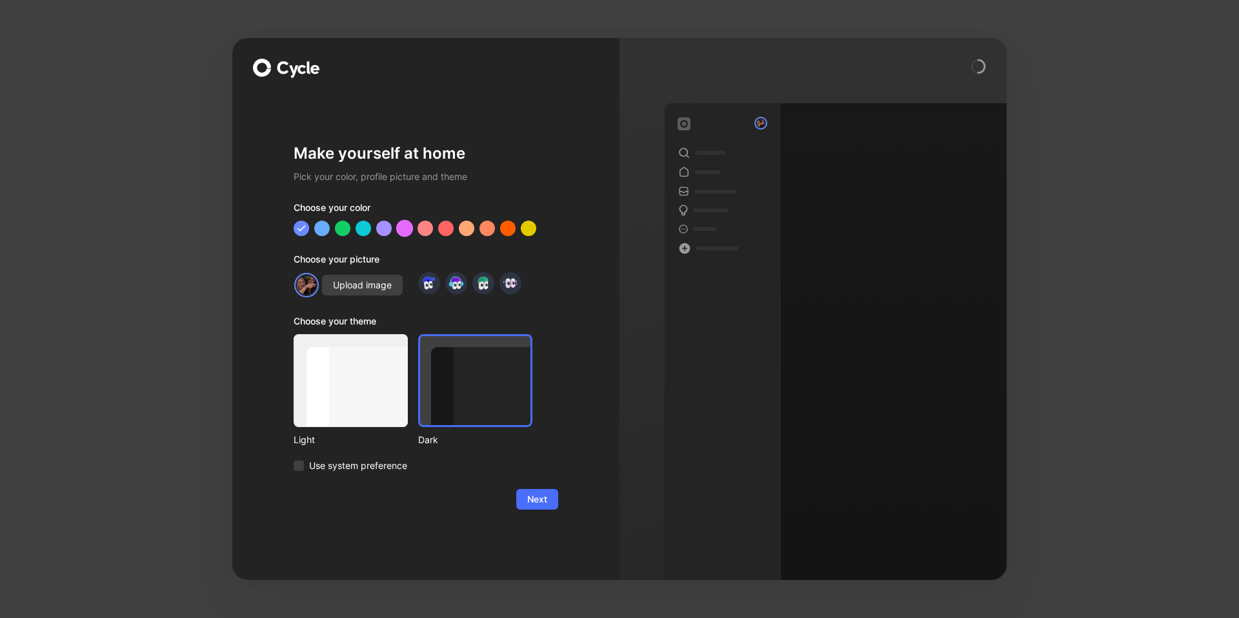 Image resolution: width=1239 pixels, height=618 pixels. What do you see at coordinates (362, 285) in the screenshot?
I see `button: Upload image` at bounding box center [362, 285].